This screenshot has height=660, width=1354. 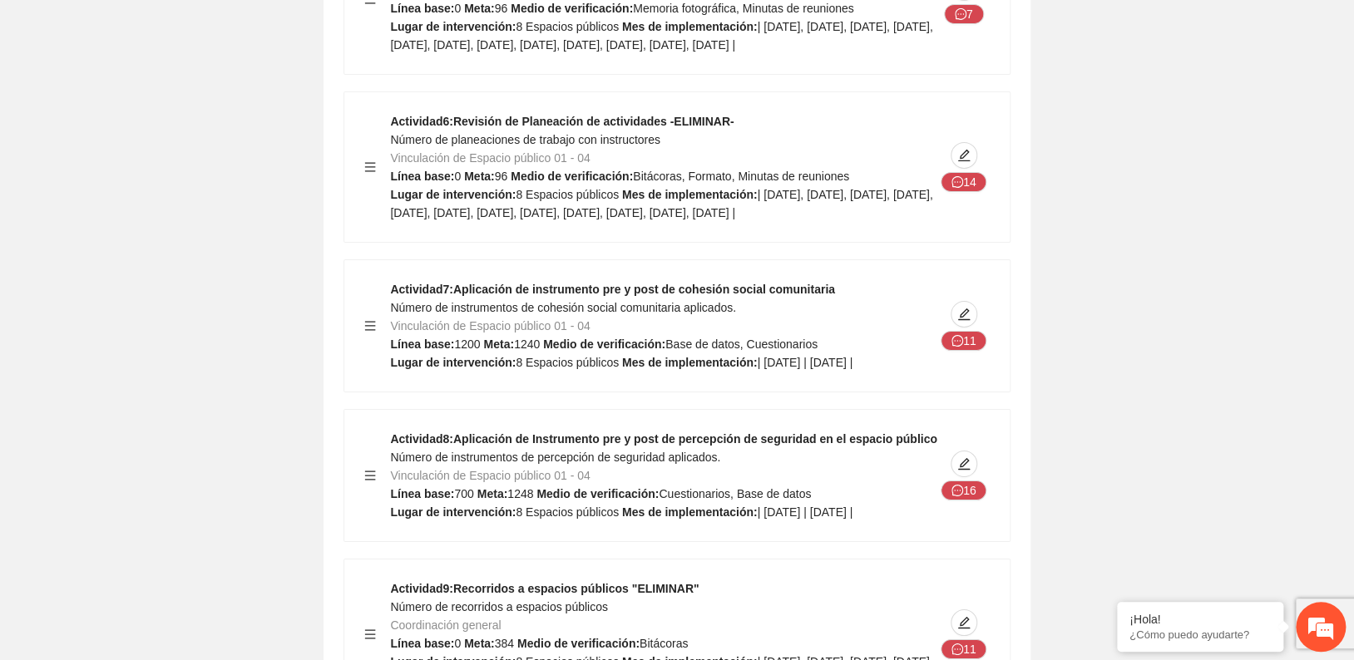 I want to click on span: Cuestionarios, Base de datos, so click(x=734, y=494).